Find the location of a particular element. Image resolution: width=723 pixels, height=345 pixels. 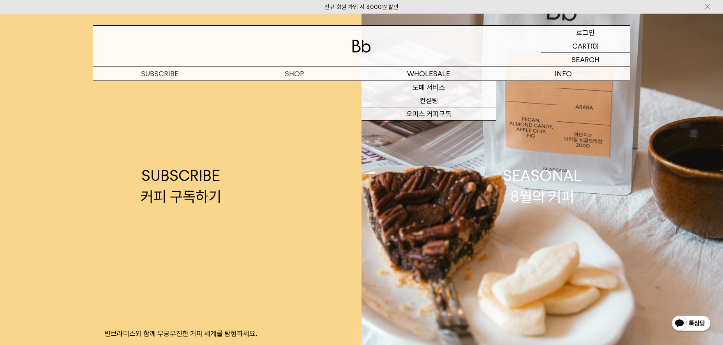

div: SUBSCRIBE 커피 구독하기 is located at coordinates (181, 186).